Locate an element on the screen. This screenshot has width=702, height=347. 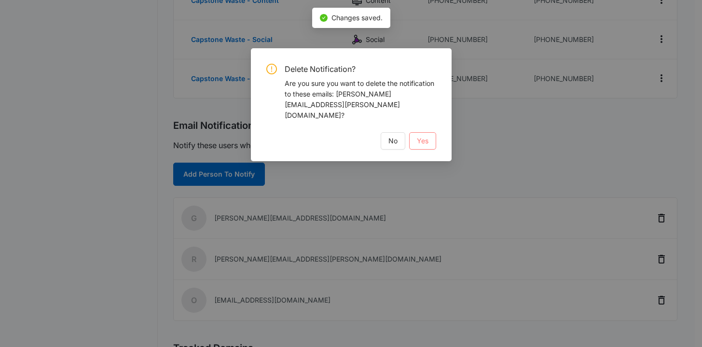
button: No is located at coordinates (393, 141).